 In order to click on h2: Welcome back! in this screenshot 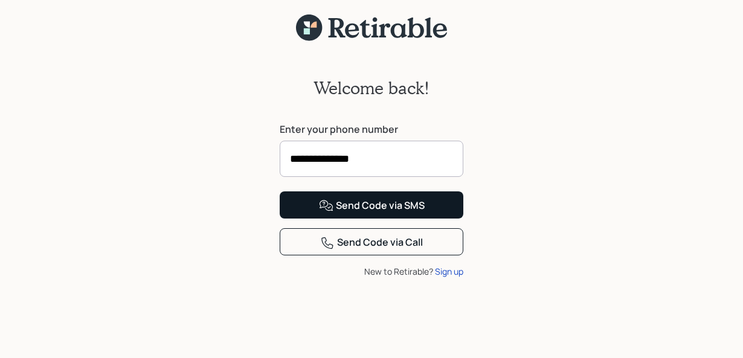, I will do `click(372, 88)`.